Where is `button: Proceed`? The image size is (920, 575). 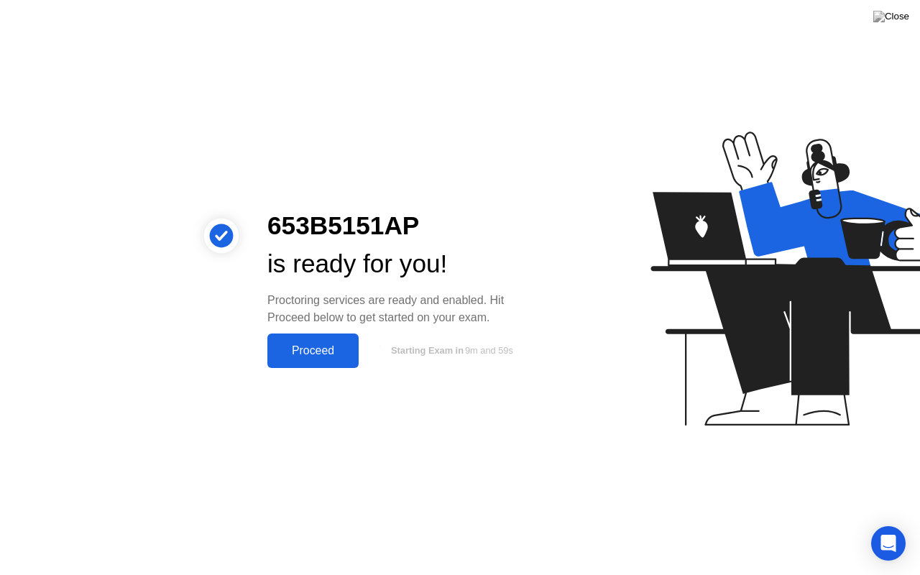 button: Proceed is located at coordinates (313, 351).